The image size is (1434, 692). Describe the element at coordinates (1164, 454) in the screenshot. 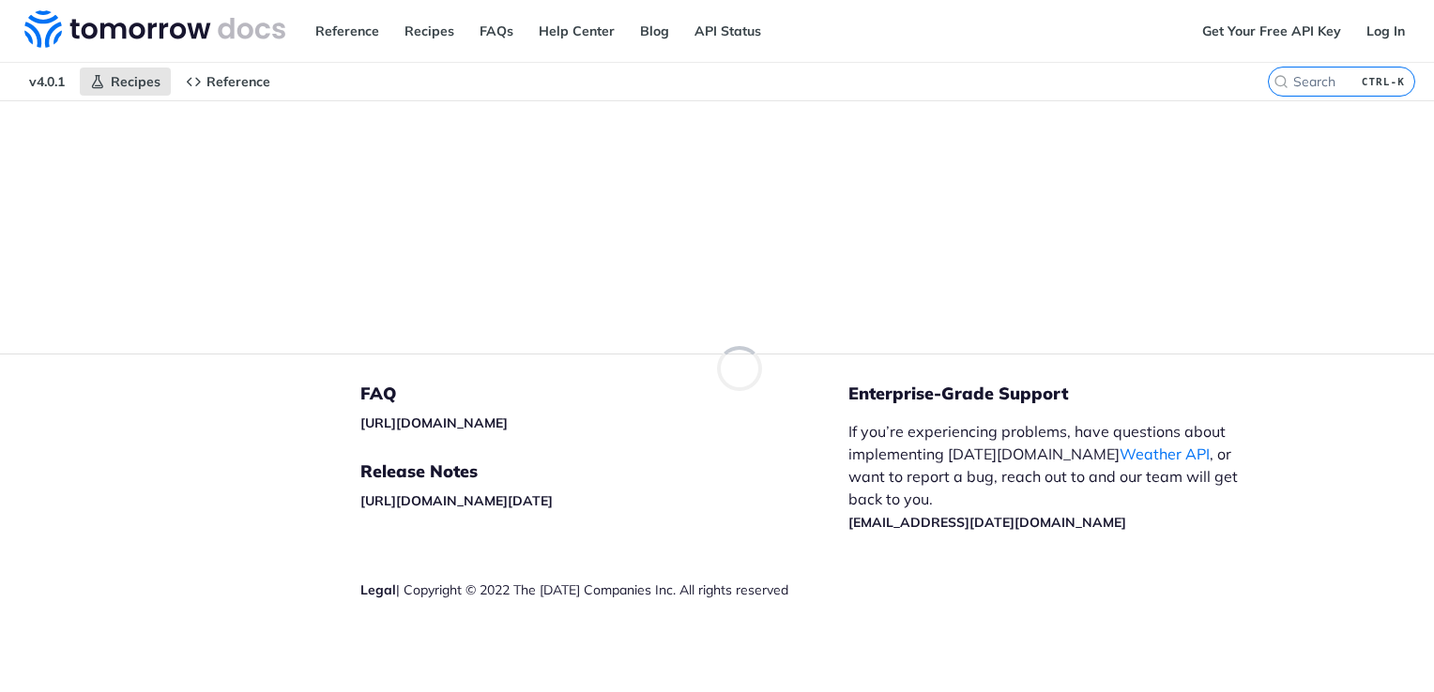

I see `a: Weather API` at that location.